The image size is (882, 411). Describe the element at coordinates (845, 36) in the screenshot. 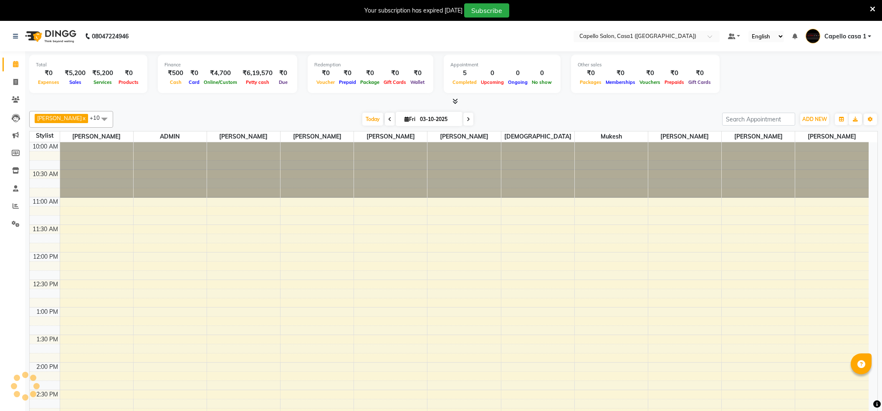

I see `span: Capello casa 1` at that location.